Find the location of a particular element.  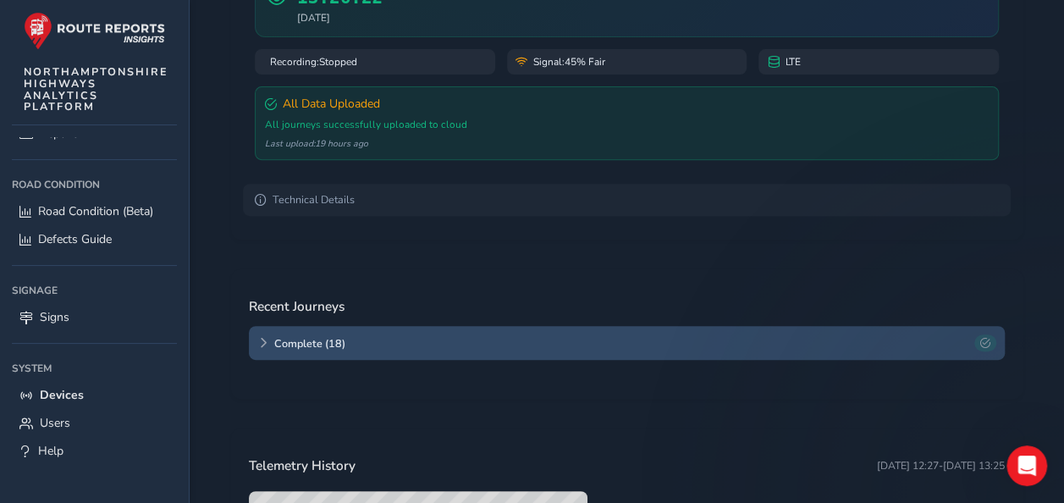

summary: Technical Details is located at coordinates (626, 200).